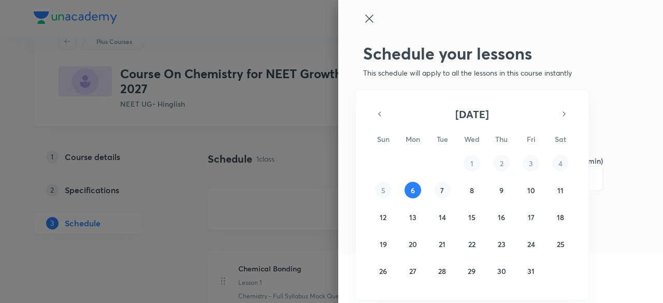  I want to click on button: October 14, 2025, so click(442, 217).